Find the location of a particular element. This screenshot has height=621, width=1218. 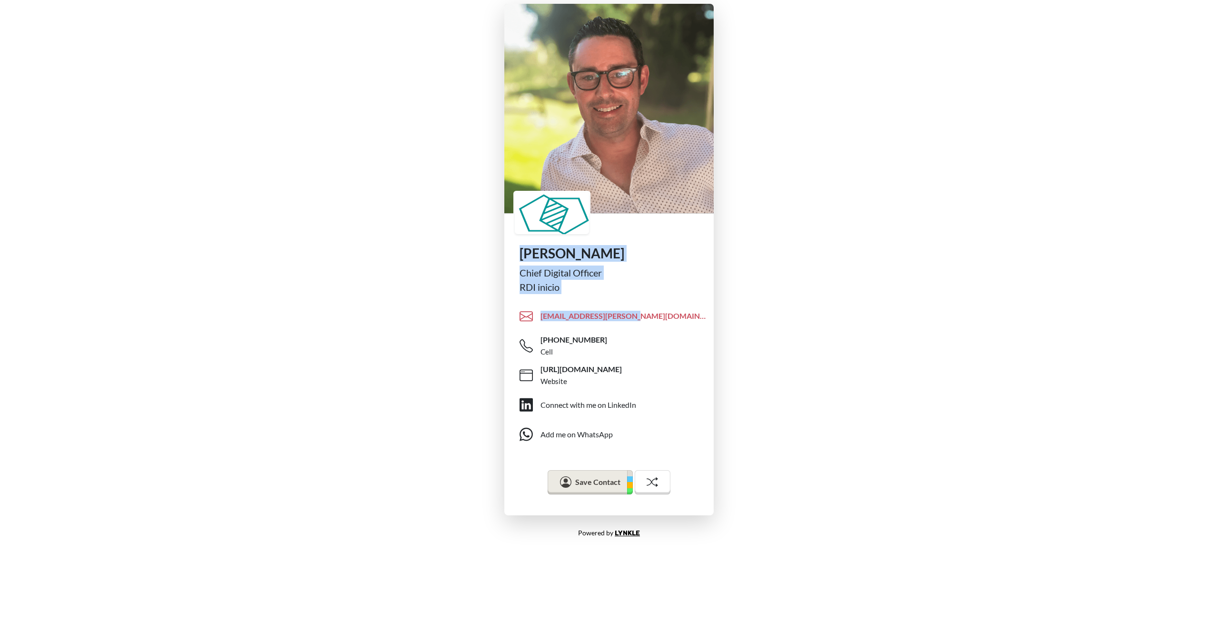

div: Connect with me on LinkedIn is located at coordinates (588, 405).